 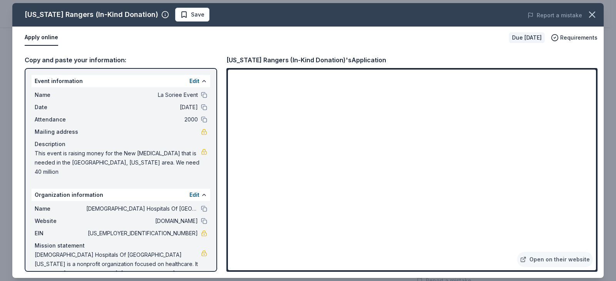 What do you see at coordinates (142, 95) in the screenshot?
I see `span: La Soriee Event` at bounding box center [142, 95].